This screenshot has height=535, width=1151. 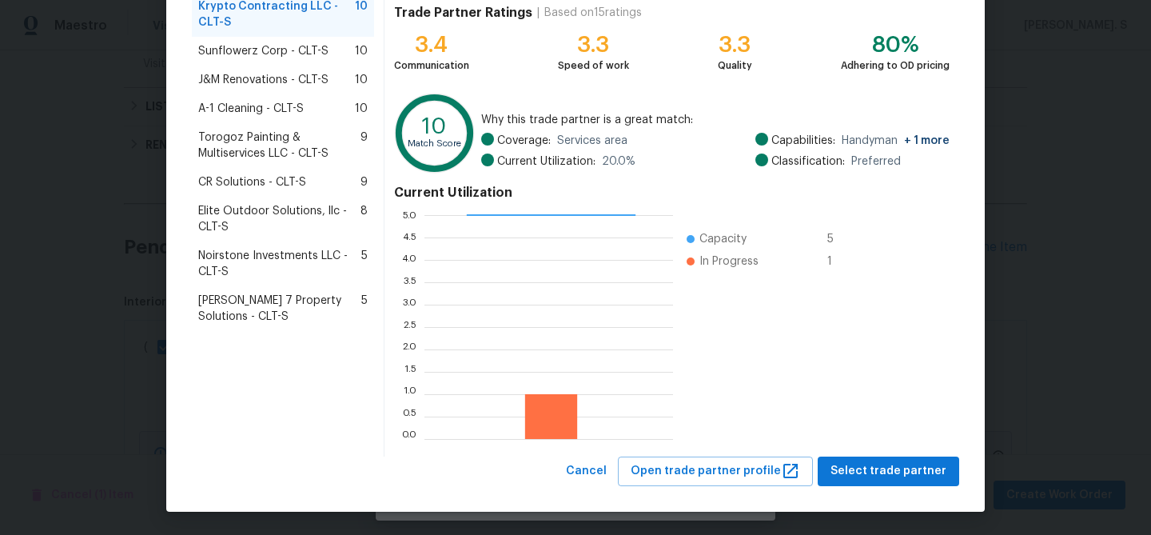 What do you see at coordinates (592, 141) in the screenshot?
I see `span: Services area` at bounding box center [592, 141].